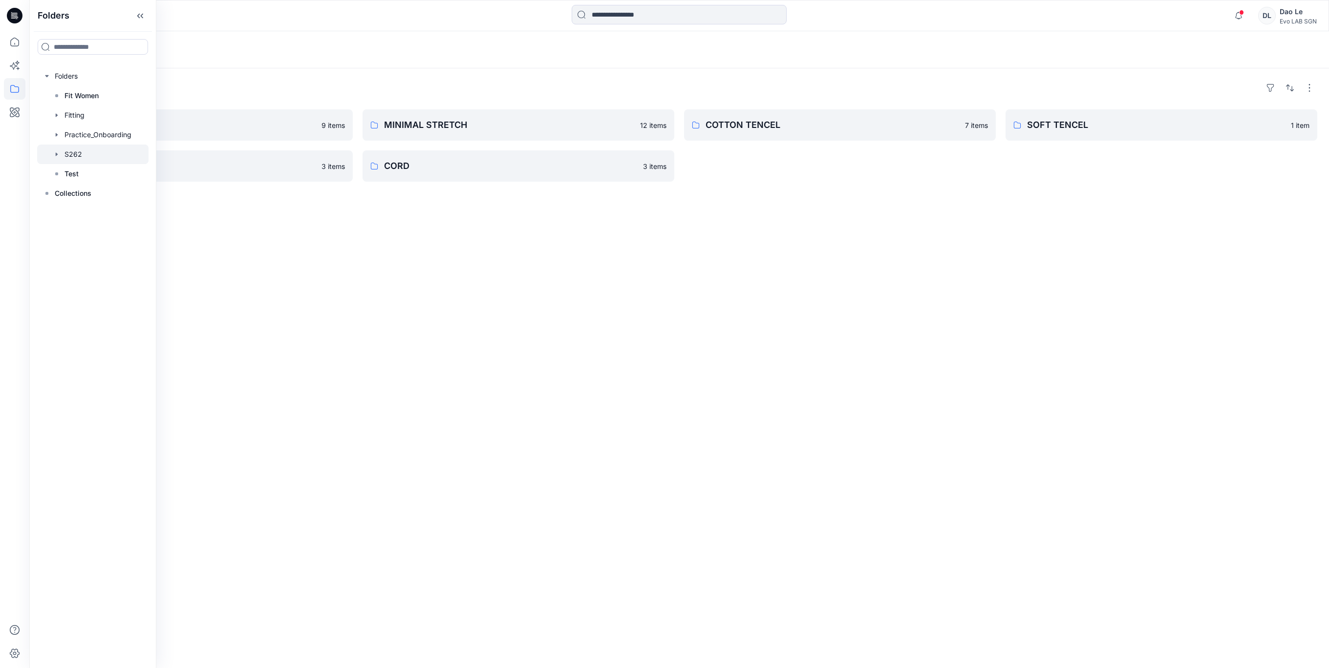 The width and height of the screenshot is (1329, 668). Describe the element at coordinates (197, 125) in the screenshot. I see `a: PAPER TOUCH9 items` at that location.